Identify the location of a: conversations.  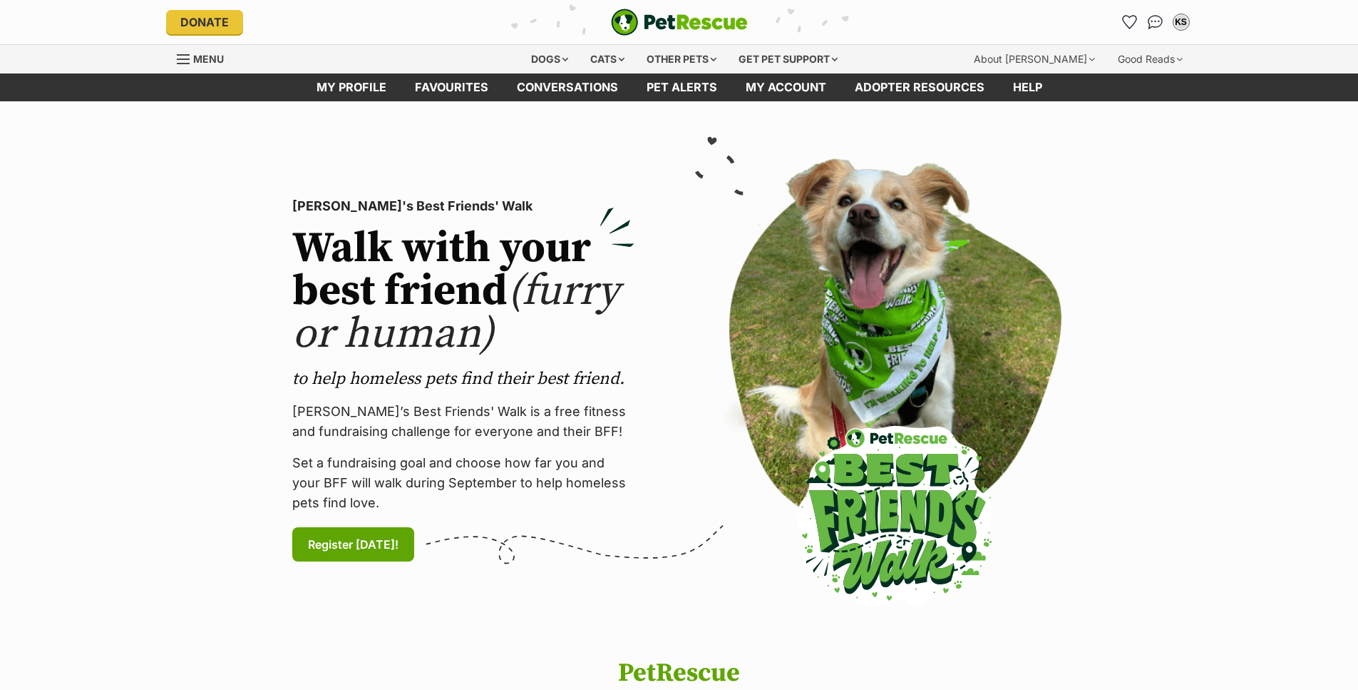
(568, 87).